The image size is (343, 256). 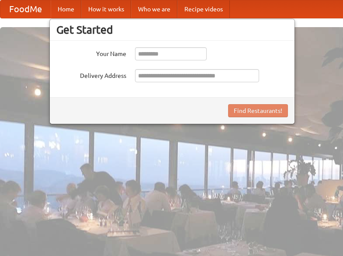 I want to click on a: How it works, so click(x=106, y=9).